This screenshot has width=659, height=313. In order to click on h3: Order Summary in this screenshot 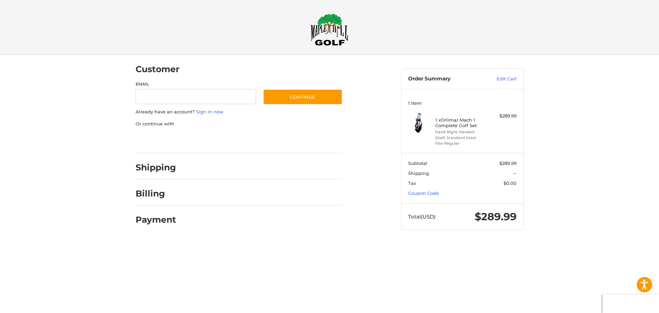, I will do `click(445, 79)`.